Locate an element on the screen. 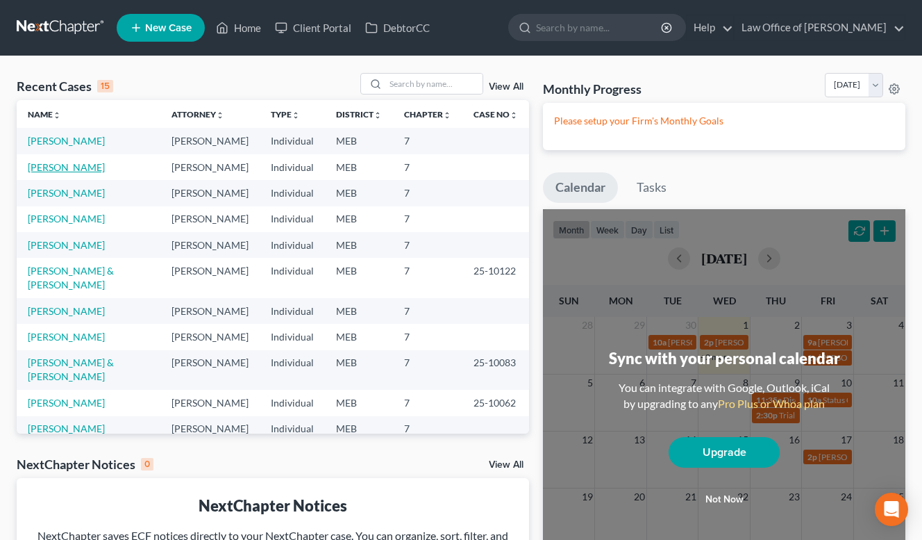 This screenshot has width=922, height=540. a: Typeunfold_more is located at coordinates (285, 114).